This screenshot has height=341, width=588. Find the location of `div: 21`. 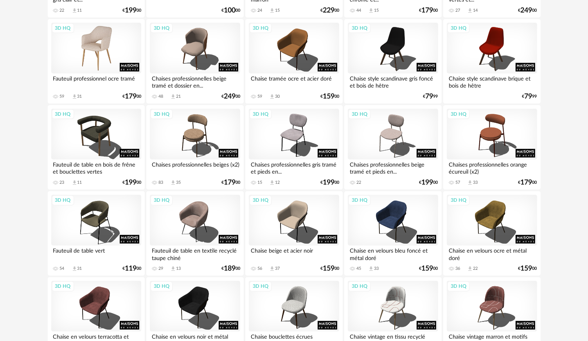

div: 21 is located at coordinates (178, 97).